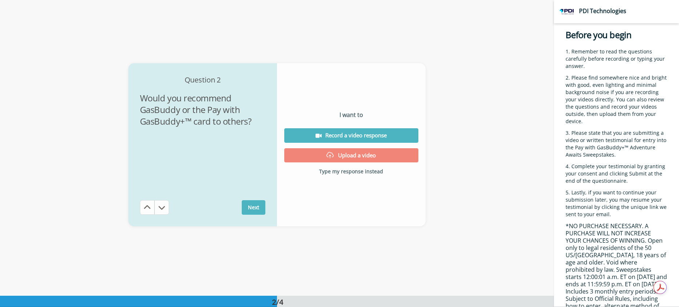 The image size is (679, 307). What do you see at coordinates (616, 144) in the screenshot?
I see `span: Please state that you are submitting a video or written testimonial for entry into the Pay with G...` at bounding box center [616, 144].